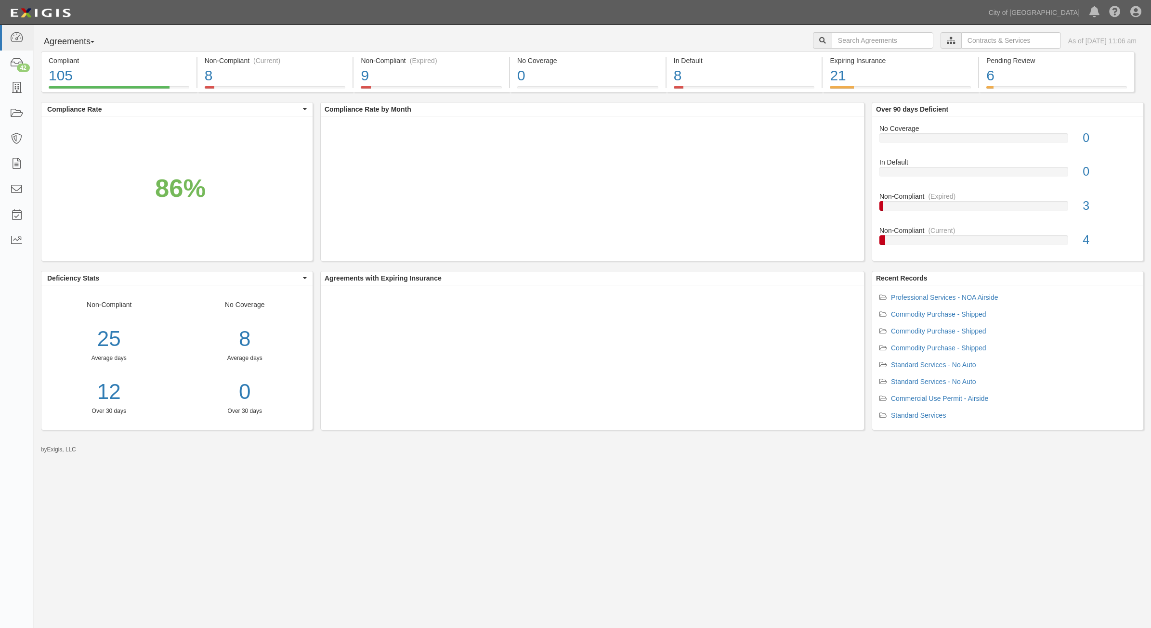  I want to click on img: logo-5460c22ac91f19d4615b14bd174203de0afe785f0fc80cf4dbbc73dc1793850b.png, so click(40, 13).